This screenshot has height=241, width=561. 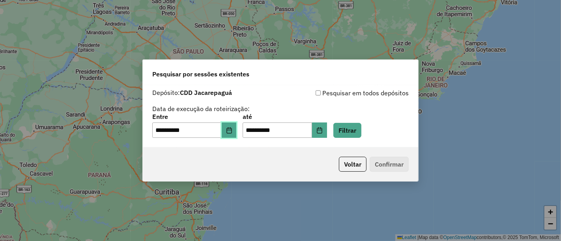 What do you see at coordinates (206, 93) in the screenshot?
I see `strong: CDD Jacarepaguá` at bounding box center [206, 93].